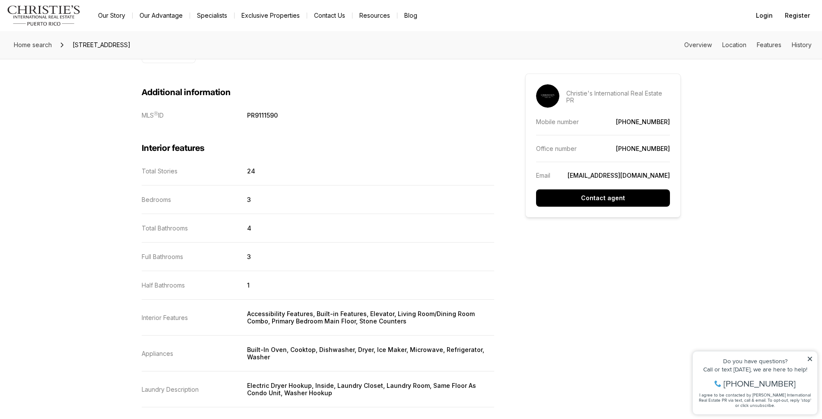  Describe the element at coordinates (734, 44) in the screenshot. I see `a: Skip to: Location` at that location.